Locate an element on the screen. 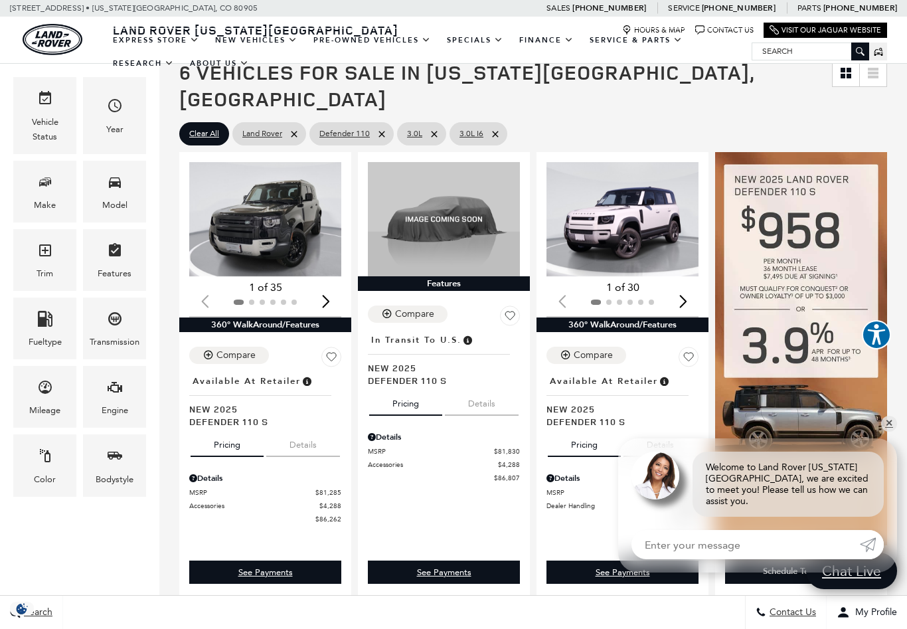 This screenshot has width=907, height=629. span: Contact Us is located at coordinates (790, 612).